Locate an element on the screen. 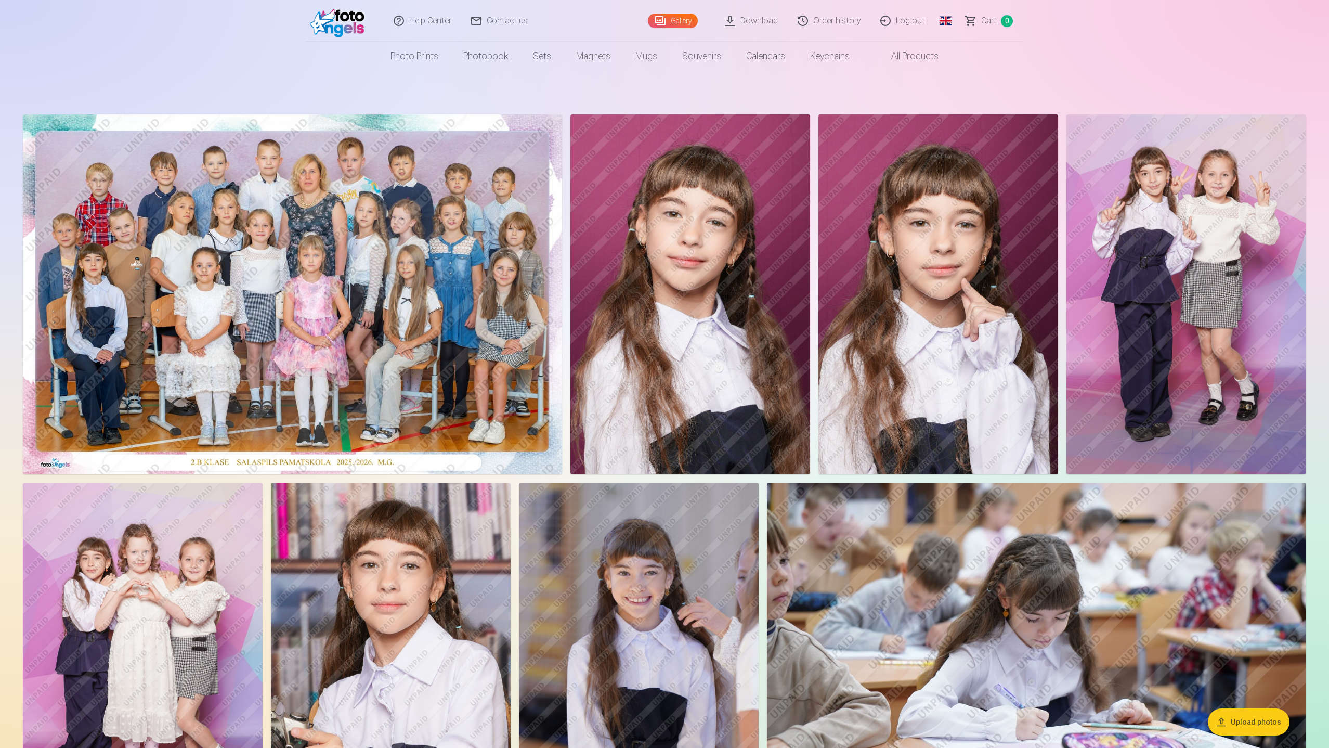 The width and height of the screenshot is (1329, 748). a: Souvenirs is located at coordinates (701, 56).